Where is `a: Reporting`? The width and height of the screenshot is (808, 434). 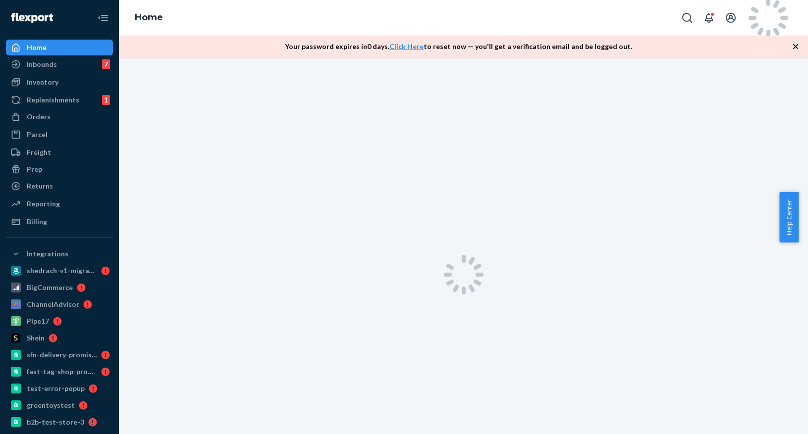 a: Reporting is located at coordinates (59, 204).